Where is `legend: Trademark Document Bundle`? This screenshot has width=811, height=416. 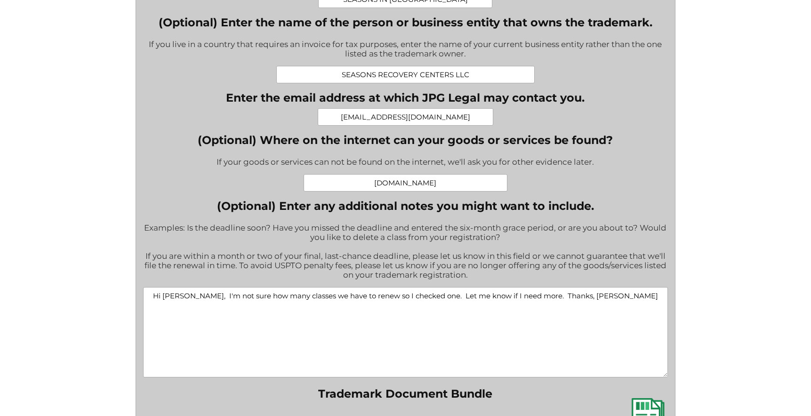
legend: Trademark Document Bundle is located at coordinates (405, 393).